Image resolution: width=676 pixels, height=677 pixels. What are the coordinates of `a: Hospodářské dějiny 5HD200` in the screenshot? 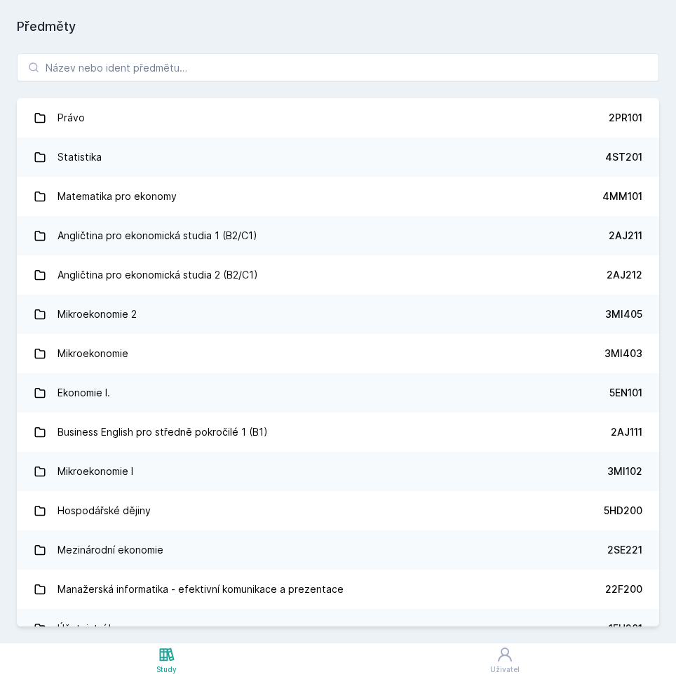 It's located at (338, 511).